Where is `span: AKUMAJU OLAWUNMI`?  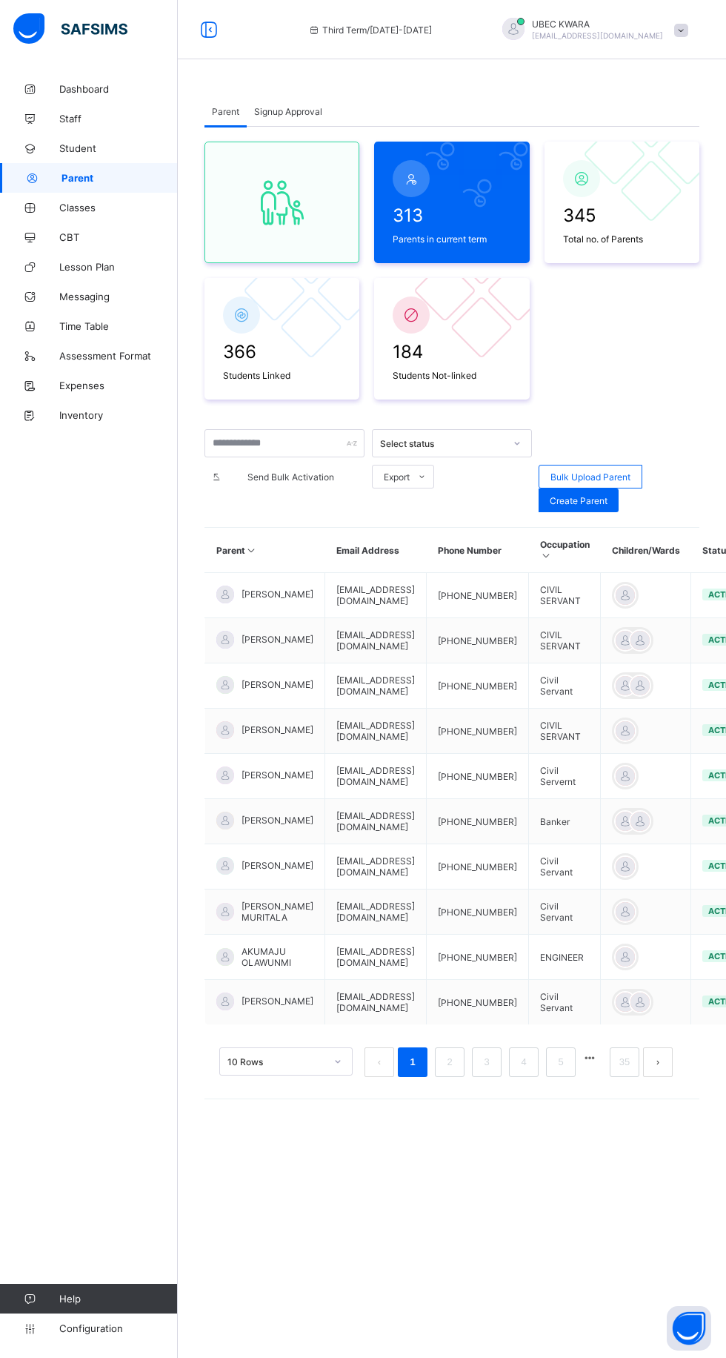 span: AKUMAJU OLAWUNMI is located at coordinates (277, 957).